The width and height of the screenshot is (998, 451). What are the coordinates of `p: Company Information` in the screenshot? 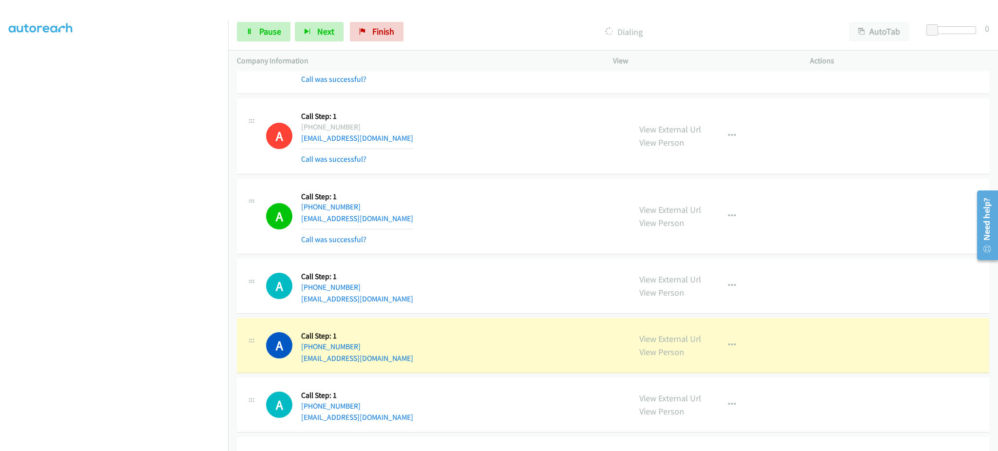 It's located at (416, 61).